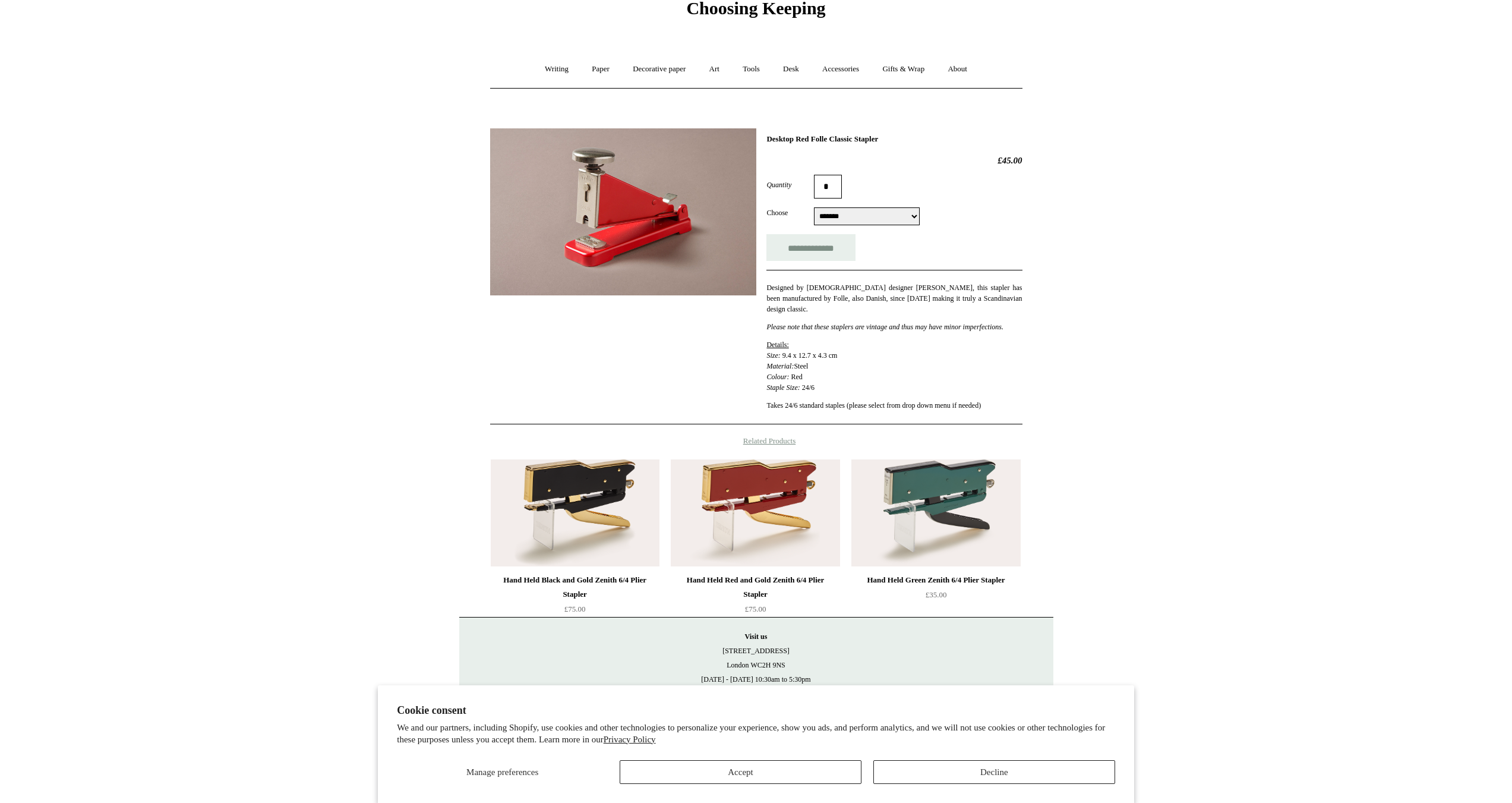  What do you see at coordinates (575, 597) in the screenshot?
I see `a: Hand Held Black and Gold Zenith 6/4 Plier Stapler £75.00` at bounding box center [575, 597].